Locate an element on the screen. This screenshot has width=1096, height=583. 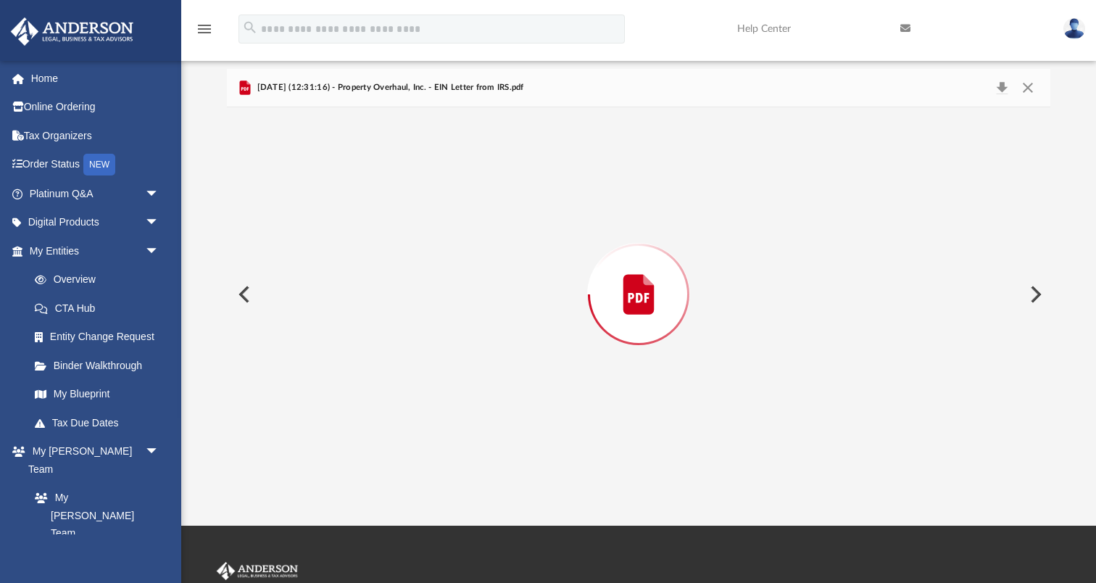
div: Preview is located at coordinates (639, 275).